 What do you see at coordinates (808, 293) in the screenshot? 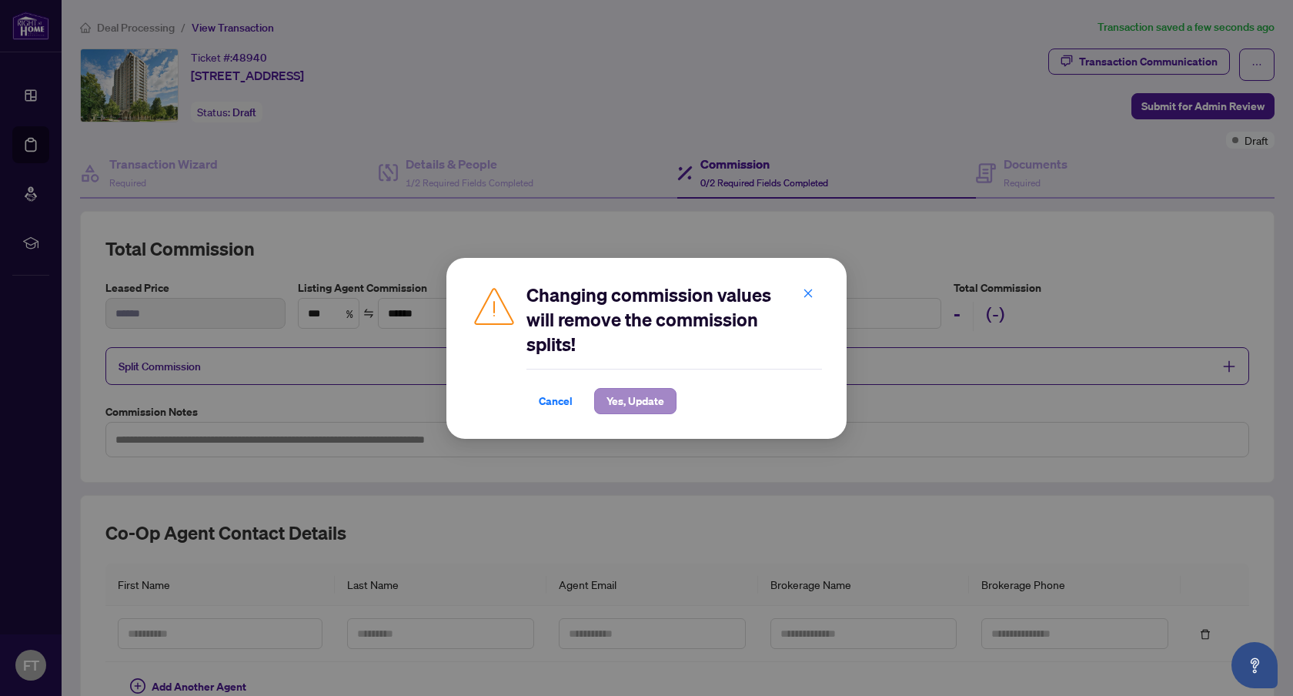
I see `span: close` at bounding box center [808, 293].